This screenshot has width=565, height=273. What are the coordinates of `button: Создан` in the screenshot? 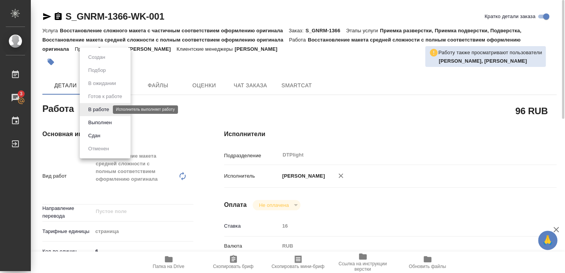 It's located at (97, 57).